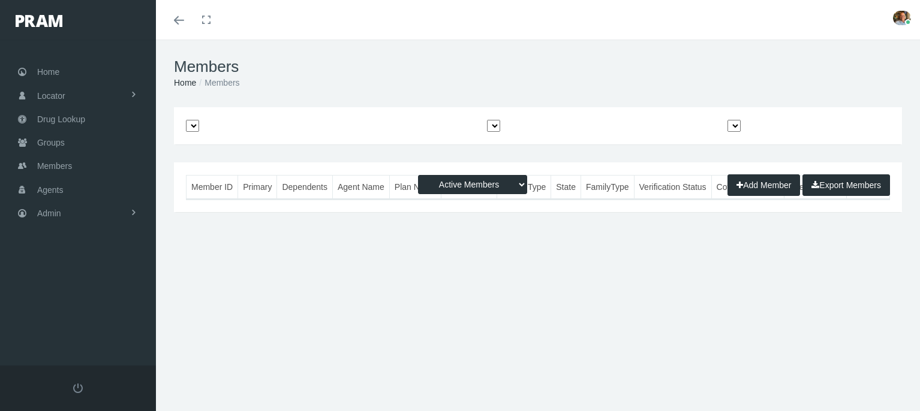  What do you see at coordinates (39, 21) in the screenshot?
I see `img: PRAM_20_x_78.png` at bounding box center [39, 21].